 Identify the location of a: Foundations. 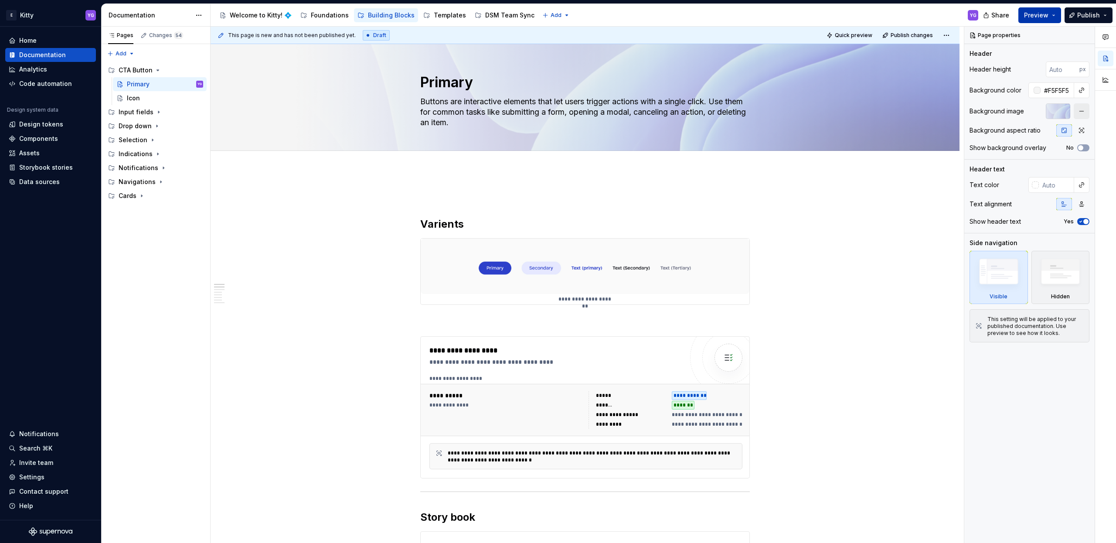
(324, 15).